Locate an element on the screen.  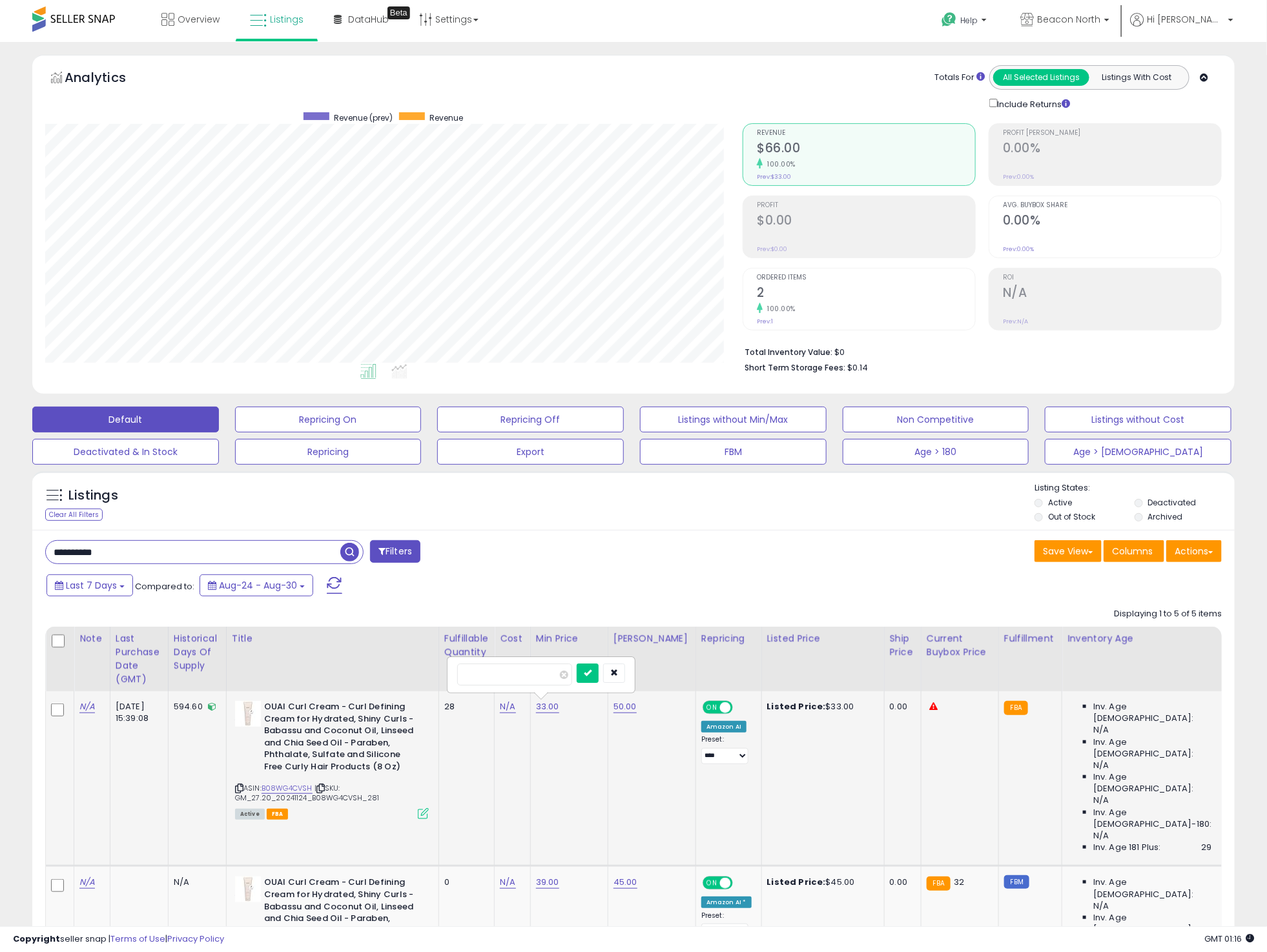
span: Overview is located at coordinates (198, 19).